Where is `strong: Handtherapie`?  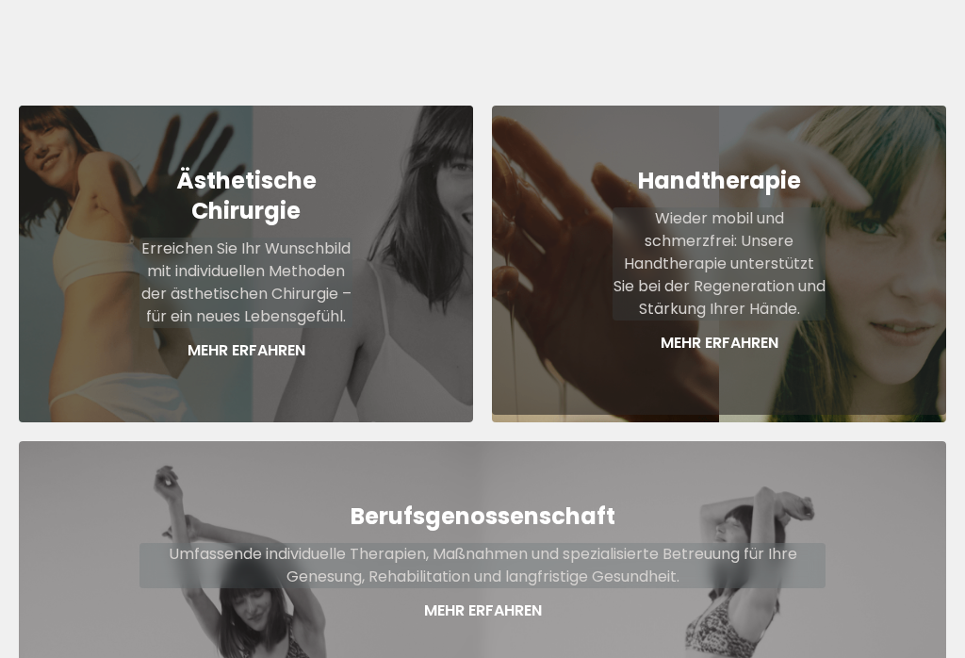
strong: Handtherapie is located at coordinates (719, 180).